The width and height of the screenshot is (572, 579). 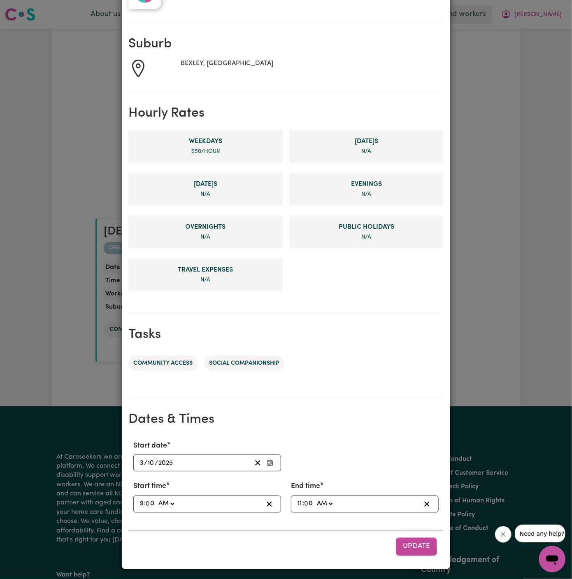 I want to click on span: $ 50 /hour, so click(x=205, y=151).